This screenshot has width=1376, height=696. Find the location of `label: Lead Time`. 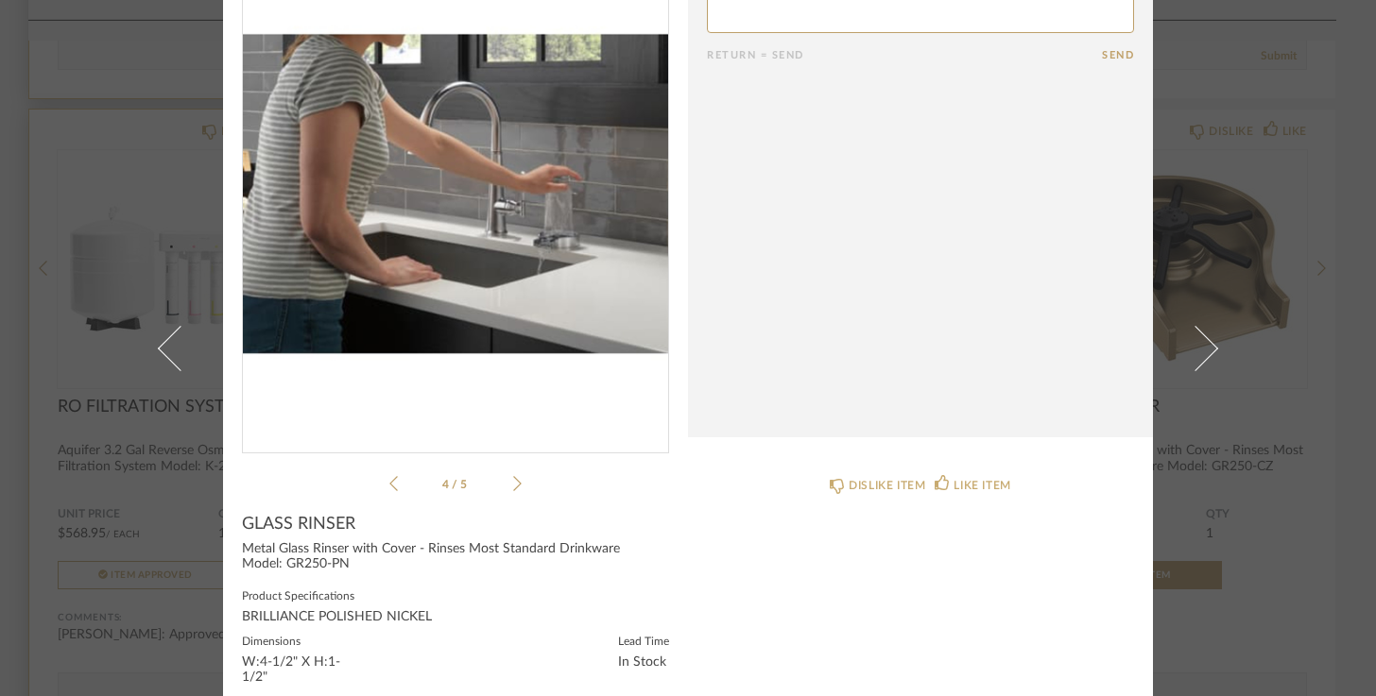

label: Lead Time is located at coordinates (644, 641).